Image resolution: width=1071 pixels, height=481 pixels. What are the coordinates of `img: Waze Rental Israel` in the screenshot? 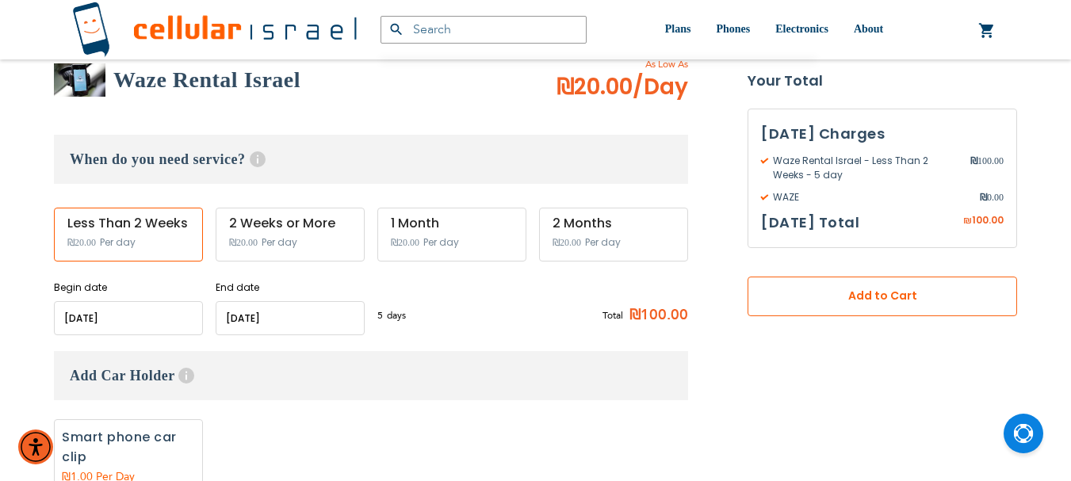 It's located at (79, 80).